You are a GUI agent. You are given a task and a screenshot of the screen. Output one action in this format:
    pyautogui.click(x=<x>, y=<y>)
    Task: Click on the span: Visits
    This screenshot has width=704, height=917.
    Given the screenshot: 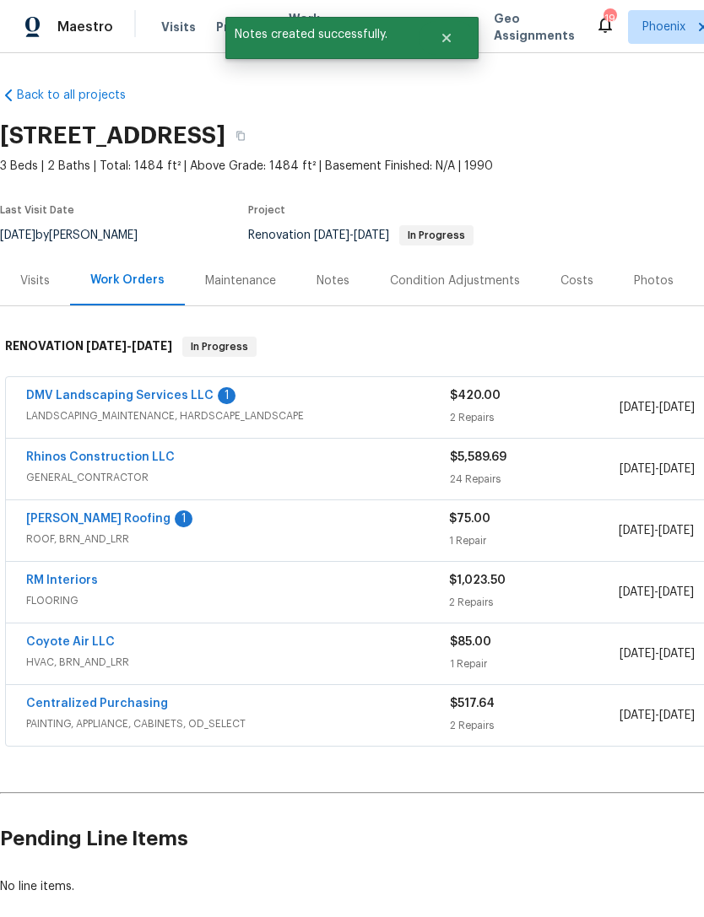 What is the action you would take?
    pyautogui.click(x=178, y=27)
    